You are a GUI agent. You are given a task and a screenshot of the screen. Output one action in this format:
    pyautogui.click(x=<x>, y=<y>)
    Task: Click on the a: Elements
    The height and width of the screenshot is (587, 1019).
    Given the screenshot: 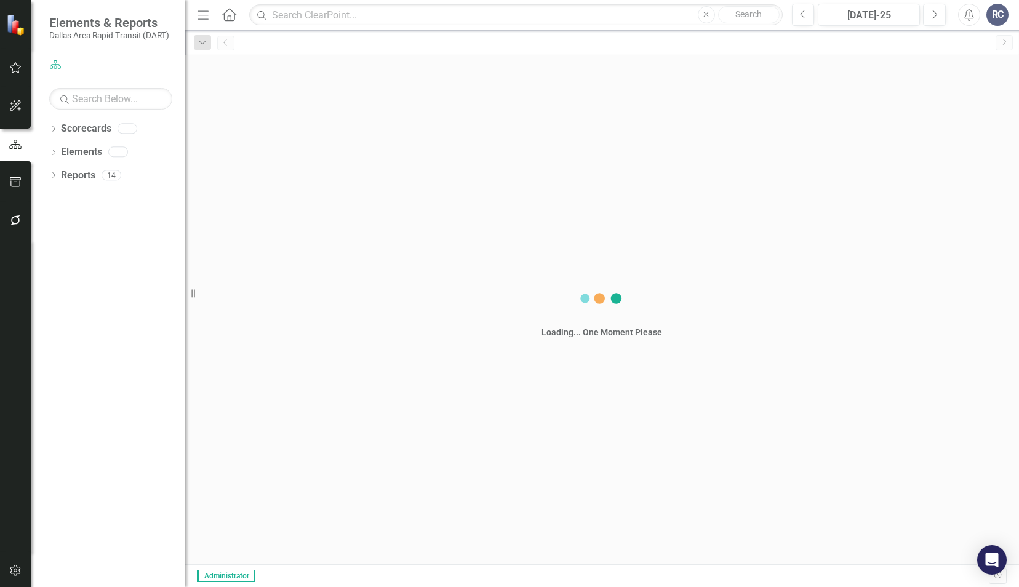 What is the action you would take?
    pyautogui.click(x=81, y=152)
    